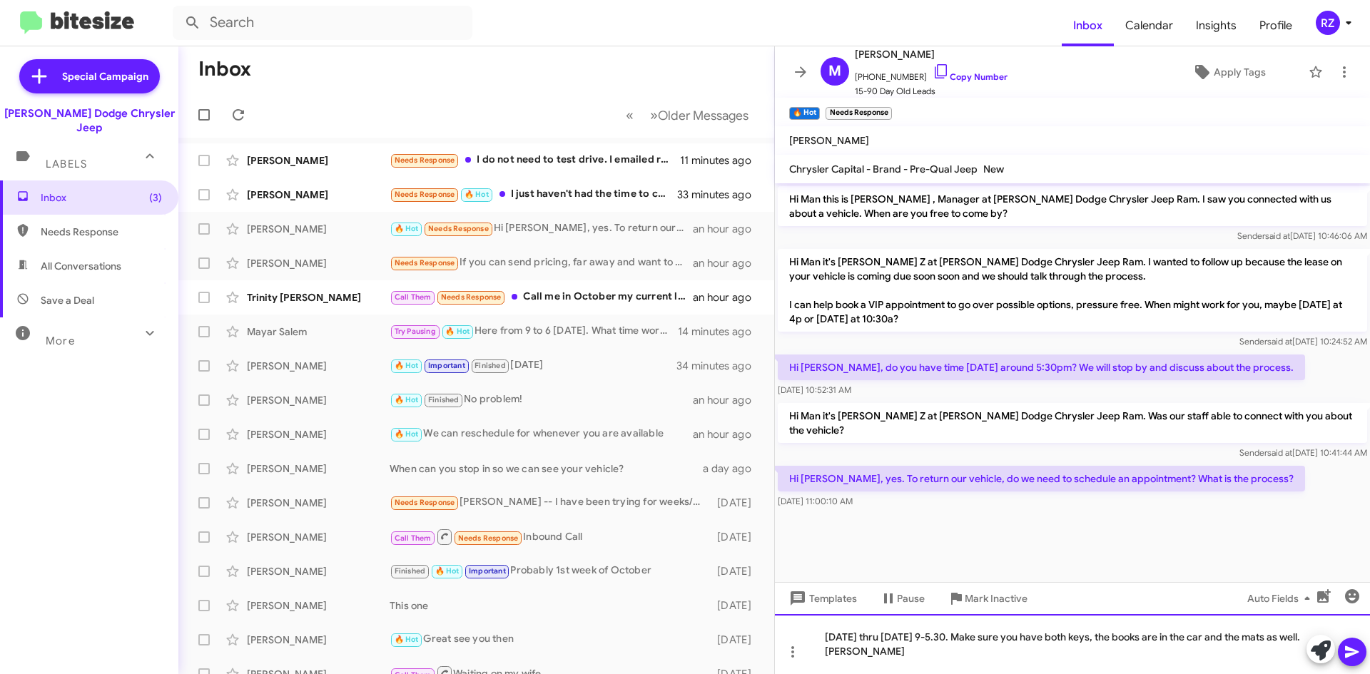 The image size is (1370, 674). Describe the element at coordinates (720, 332) in the screenshot. I see `div: 14 minutes ago` at that location.